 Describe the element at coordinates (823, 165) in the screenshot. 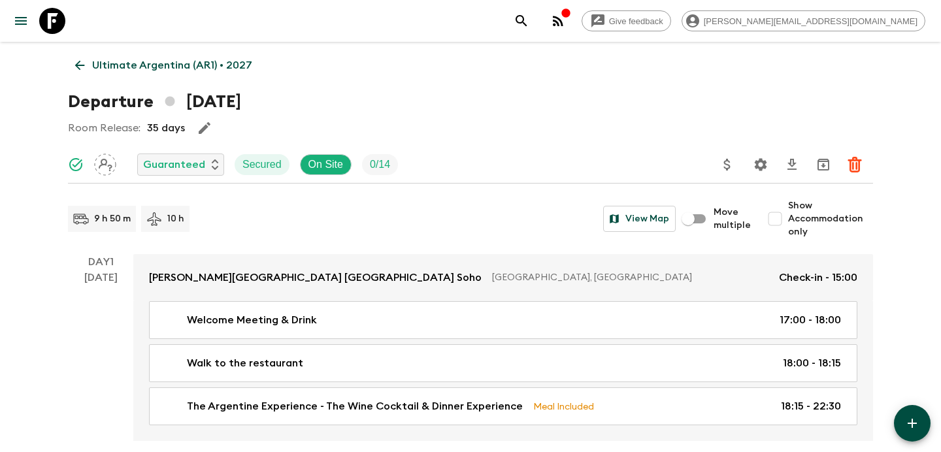

I see `button: Archive (Completed, Cancelled or Unsynced Departures only)` at that location.